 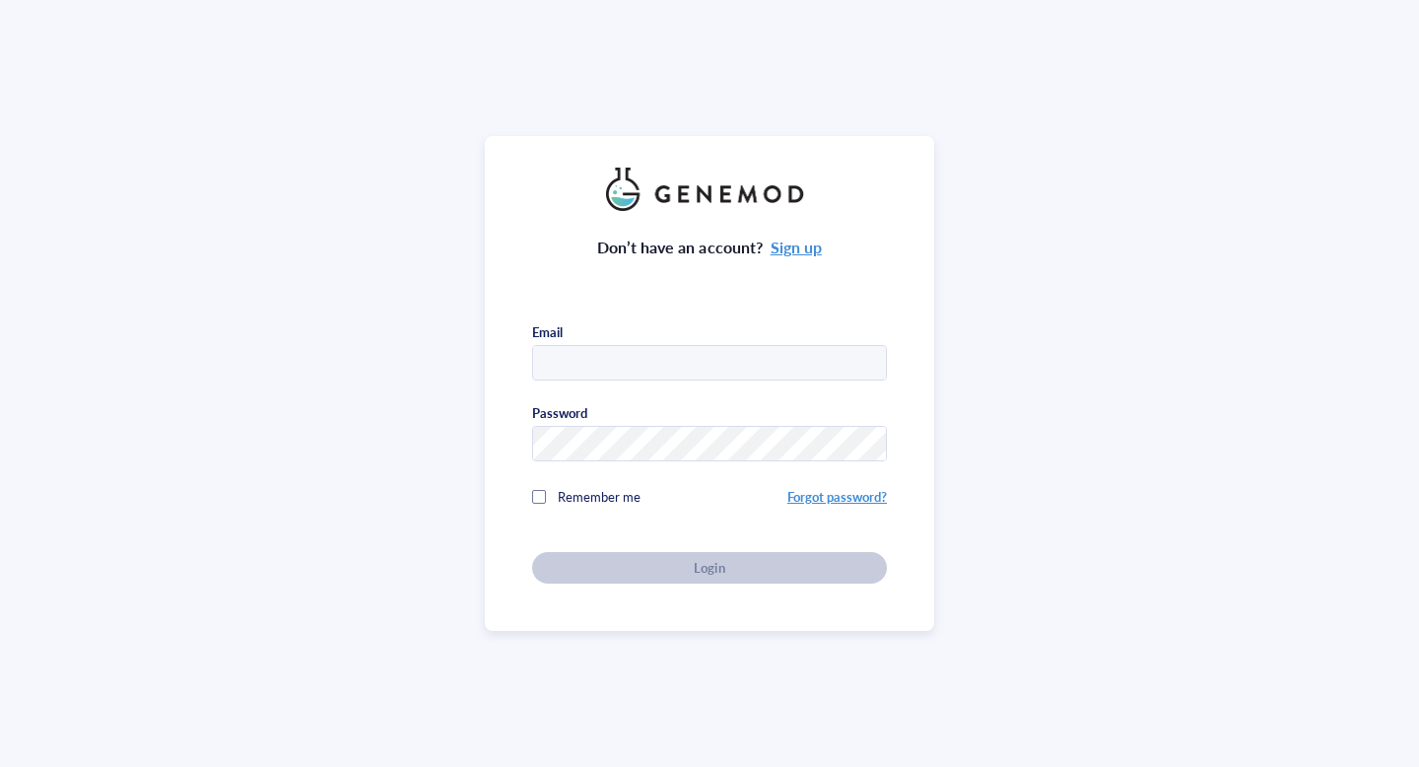 I want to click on a: Forgot password?, so click(x=837, y=496).